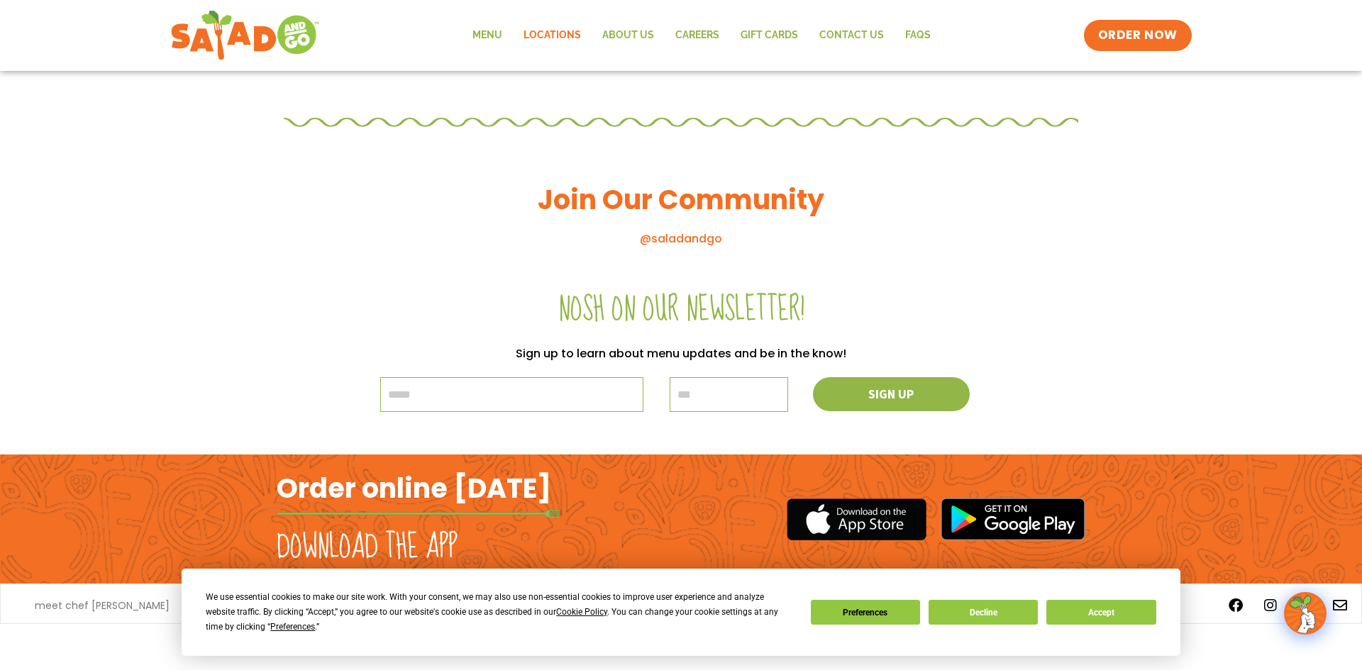 The image size is (1362, 670). I want to click on span: Preferences, so click(292, 627).